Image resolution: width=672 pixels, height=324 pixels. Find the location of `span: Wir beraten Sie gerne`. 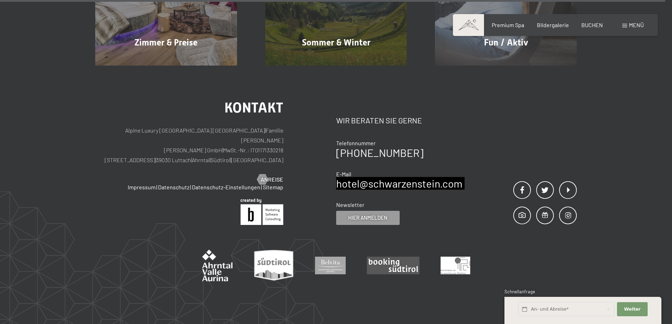

span: Wir beraten Sie gerne is located at coordinates (379, 120).